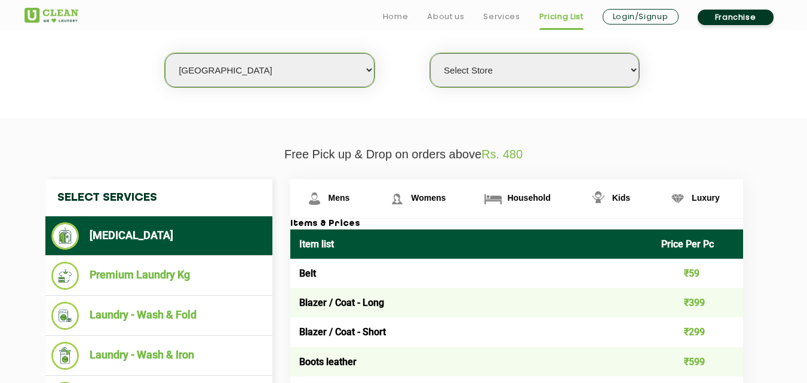 Image resolution: width=807 pixels, height=383 pixels. I want to click on td: Boots leather, so click(471, 361).